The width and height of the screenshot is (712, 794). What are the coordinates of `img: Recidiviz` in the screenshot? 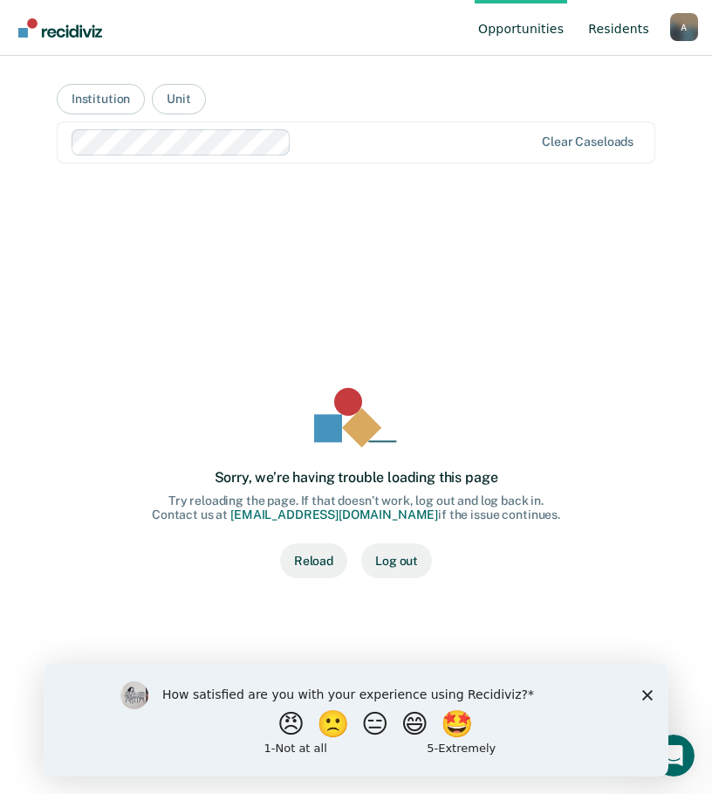 It's located at (60, 28).